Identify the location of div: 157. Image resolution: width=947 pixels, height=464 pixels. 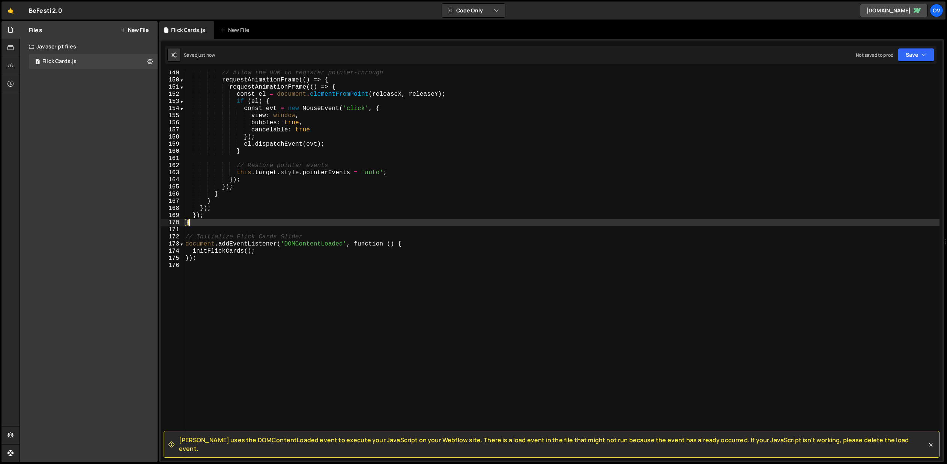
(172, 130).